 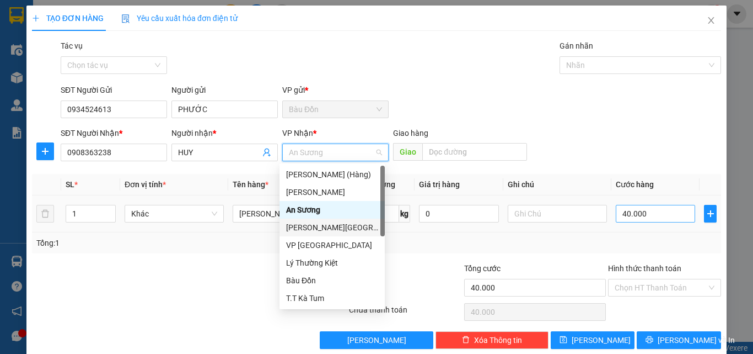 What do you see at coordinates (475, 152) in the screenshot?
I see `input: Dọc đường` at bounding box center [475, 152].